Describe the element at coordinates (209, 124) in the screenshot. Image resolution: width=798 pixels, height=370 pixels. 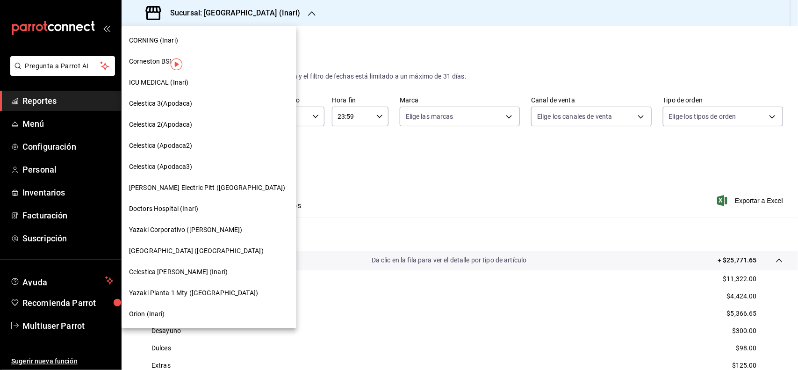
I see `div: Celestica 2(Apodaca)` at that location.